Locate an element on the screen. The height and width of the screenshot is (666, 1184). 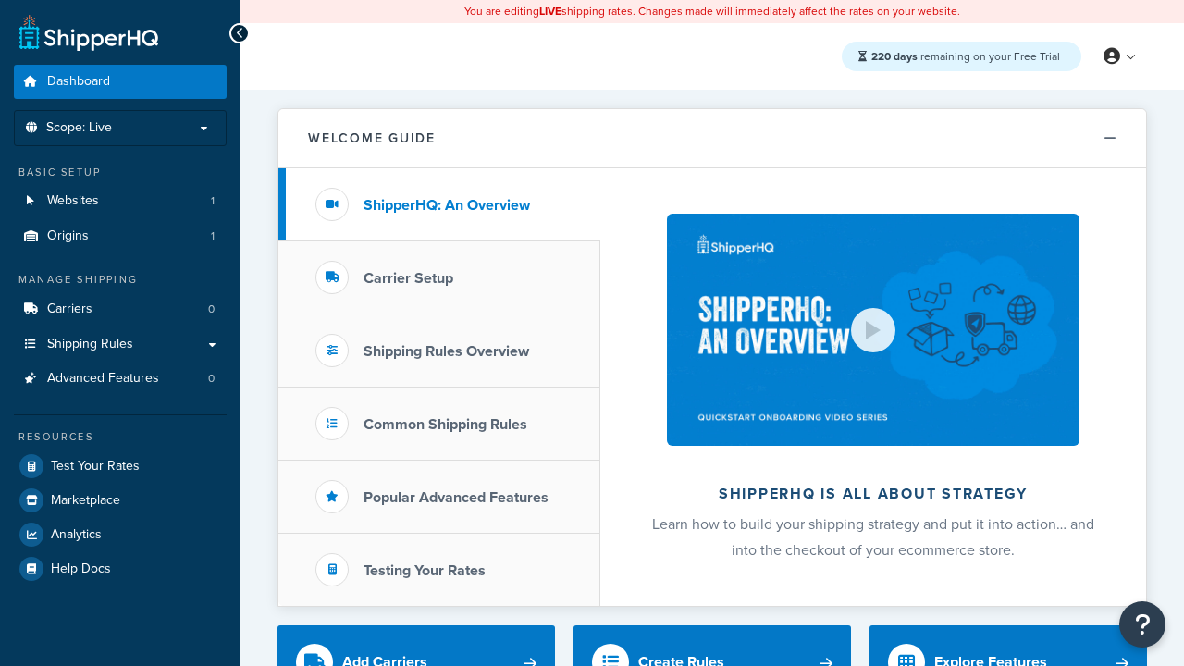
a: Websites1 is located at coordinates (120, 201).